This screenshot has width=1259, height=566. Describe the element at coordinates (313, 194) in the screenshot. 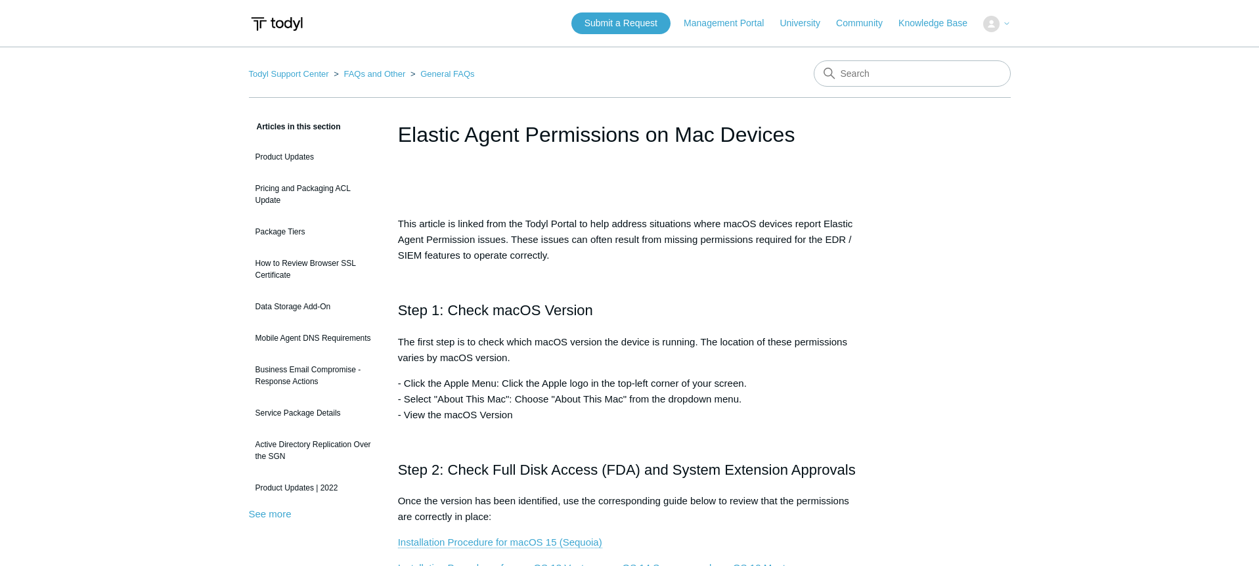

I see `a: Pricing and Packaging ACL Update` at that location.